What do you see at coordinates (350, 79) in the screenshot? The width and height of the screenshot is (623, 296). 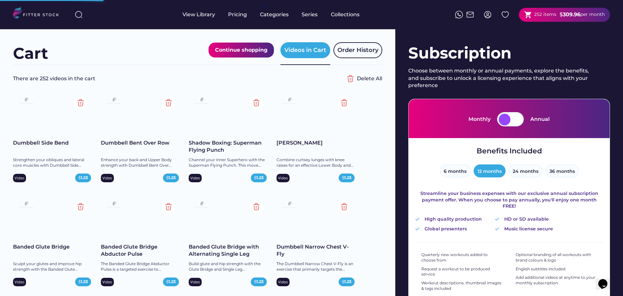 I see `img: Group%201000002356%20%282%29.svg` at bounding box center [350, 79].